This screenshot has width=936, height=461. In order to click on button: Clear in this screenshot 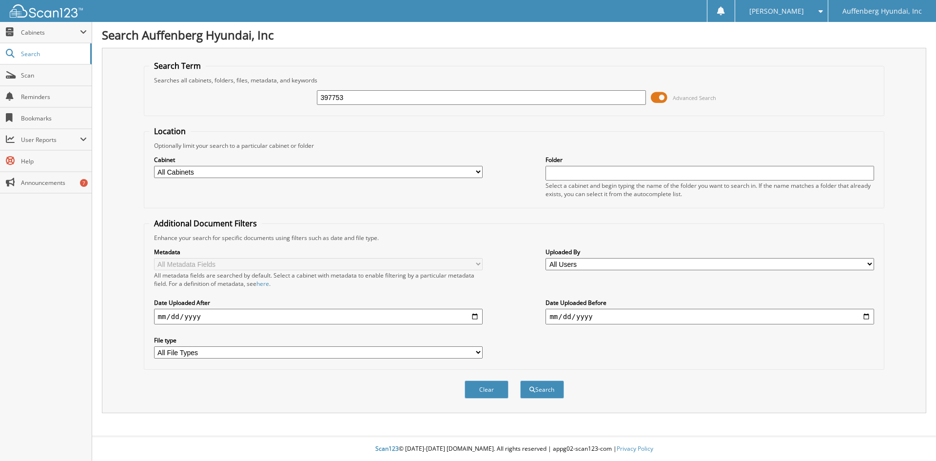, I will do `click(486, 389)`.